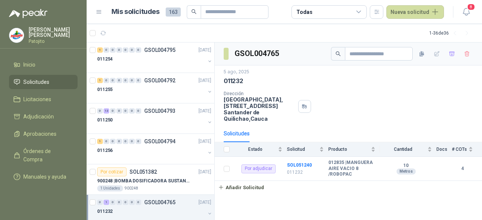 This screenshot has height=220, width=482. Describe the element at coordinates (236, 72) in the screenshot. I see `p: 5 ago, 2025` at that location.